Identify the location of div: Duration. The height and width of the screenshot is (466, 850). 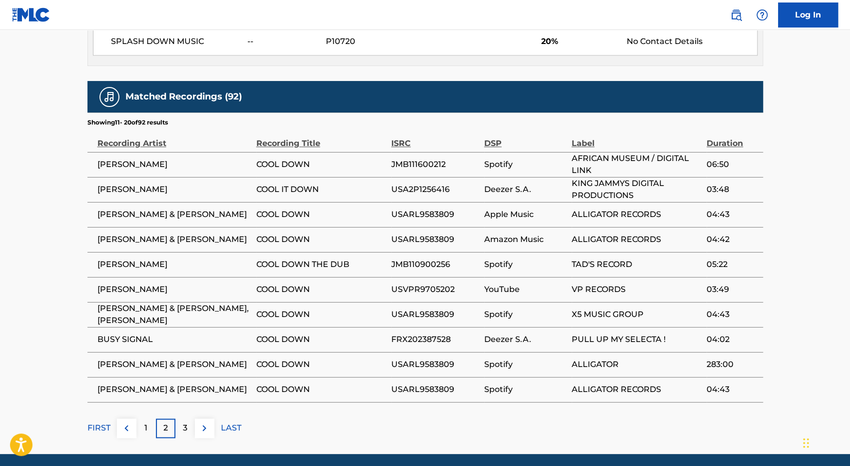
(732, 138).